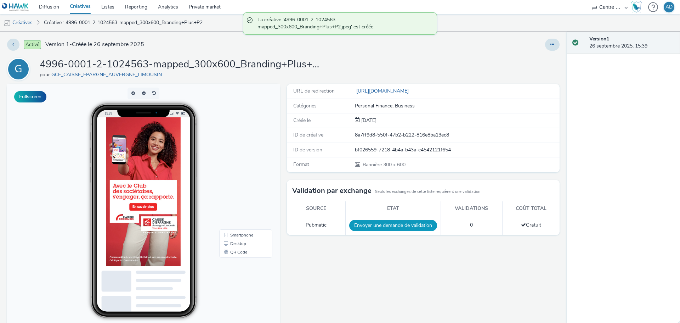 This screenshot has width=680, height=323. What do you see at coordinates (316, 225) in the screenshot?
I see `td: Pubmatic` at bounding box center [316, 225].